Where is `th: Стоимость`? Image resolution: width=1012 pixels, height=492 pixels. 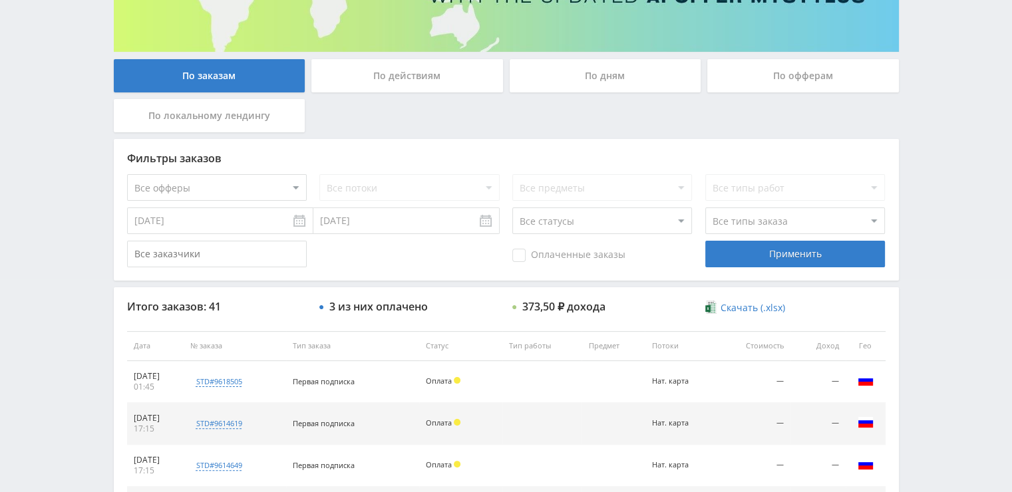
th: Стоимость is located at coordinates (753, 346).